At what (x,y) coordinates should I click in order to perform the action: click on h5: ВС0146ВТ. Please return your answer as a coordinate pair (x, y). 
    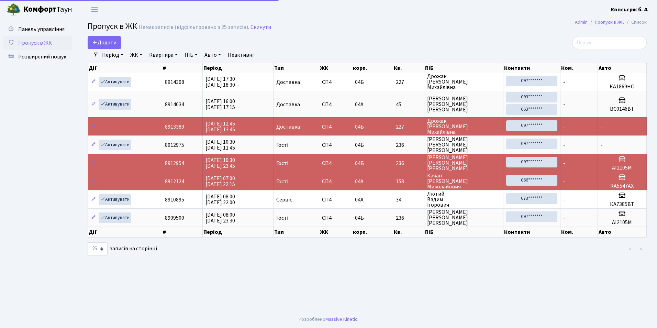
    Looking at the image, I should click on (622, 109).